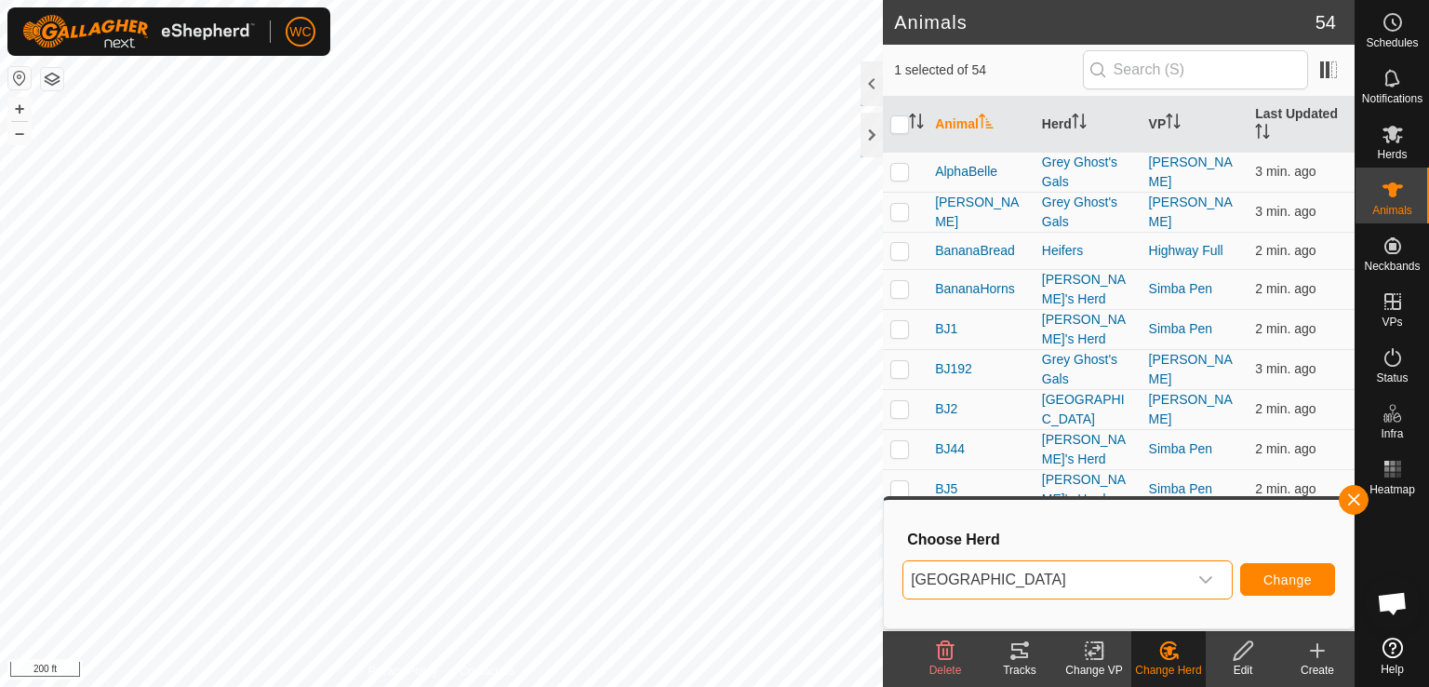 The width and height of the screenshot is (1429, 687). Describe the element at coordinates (1392, 210) in the screenshot. I see `span: Animals` at that location.